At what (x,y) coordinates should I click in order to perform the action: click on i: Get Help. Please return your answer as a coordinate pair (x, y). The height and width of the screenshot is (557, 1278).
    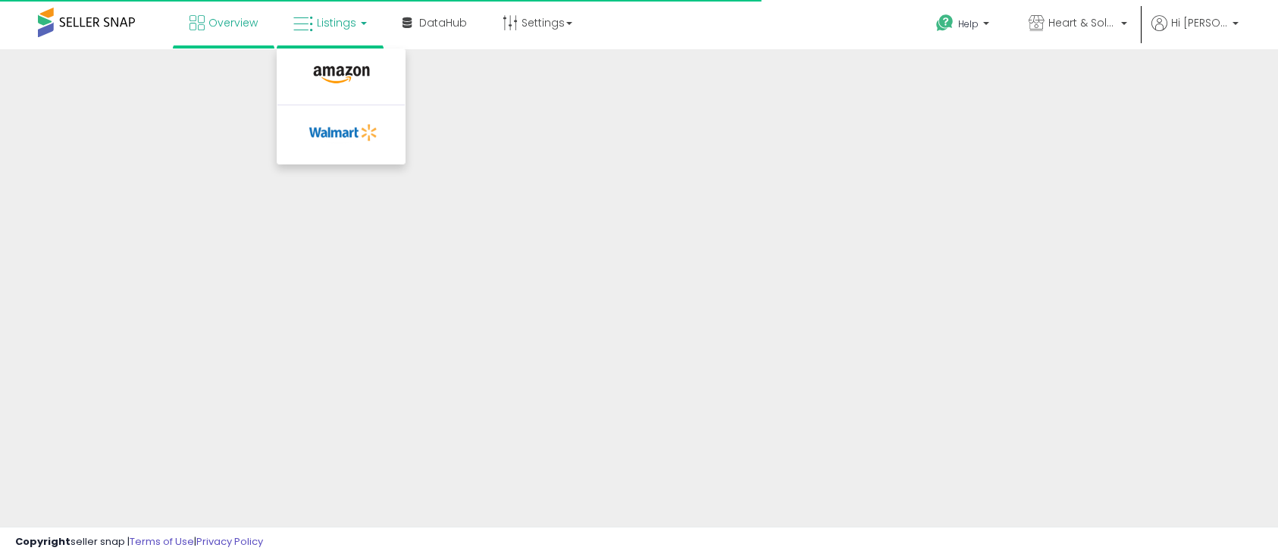
    Looking at the image, I should click on (945, 23).